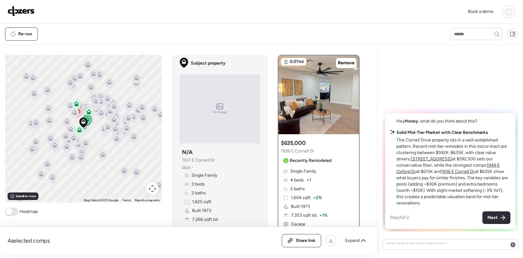 The width and height of the screenshot is (523, 258). Describe the element at coordinates (293, 143) in the screenshot. I see `h3: $635,000` at that location.